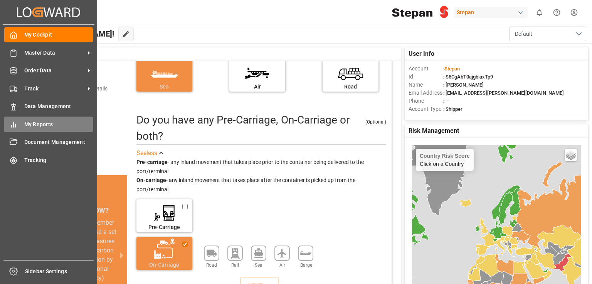 This screenshot has height=284, width=592. Describe the element at coordinates (49, 35) in the screenshot. I see `a: My Cockpit` at that location.